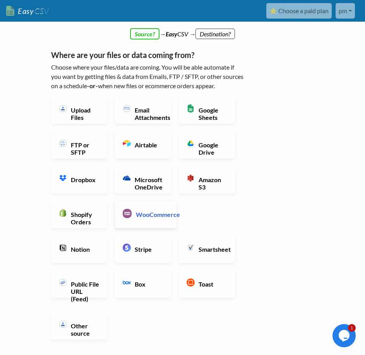 This screenshot has height=355, width=365. I want to click on h6: WooCommerce, so click(151, 215).